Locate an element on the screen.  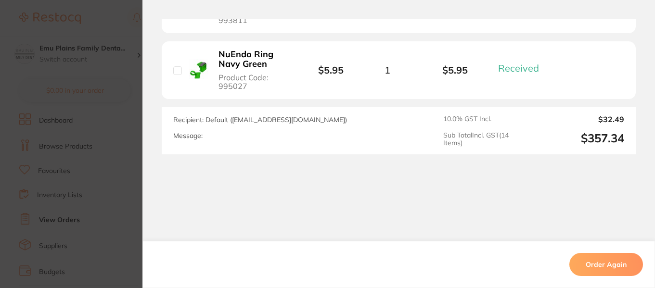
button: Received is located at coordinates (523, 68).